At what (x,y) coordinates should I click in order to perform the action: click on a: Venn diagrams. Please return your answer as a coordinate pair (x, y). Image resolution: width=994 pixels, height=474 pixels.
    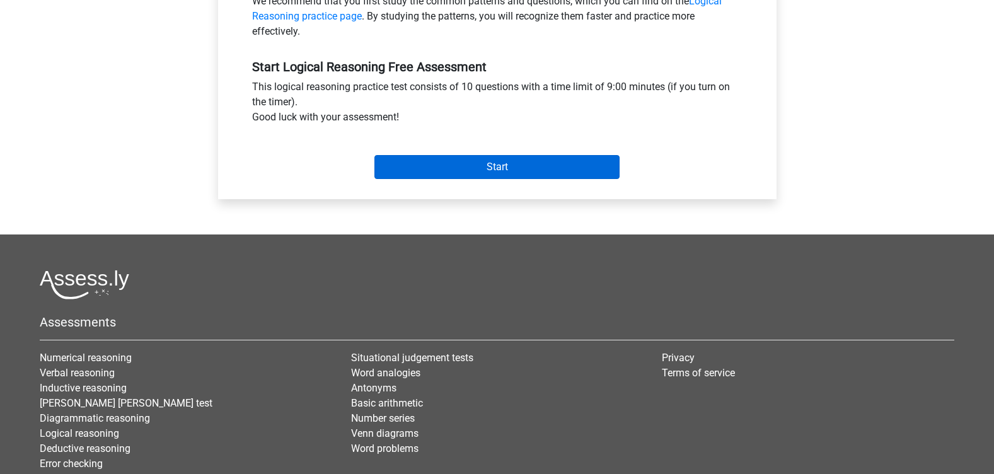
    Looking at the image, I should click on (385, 433).